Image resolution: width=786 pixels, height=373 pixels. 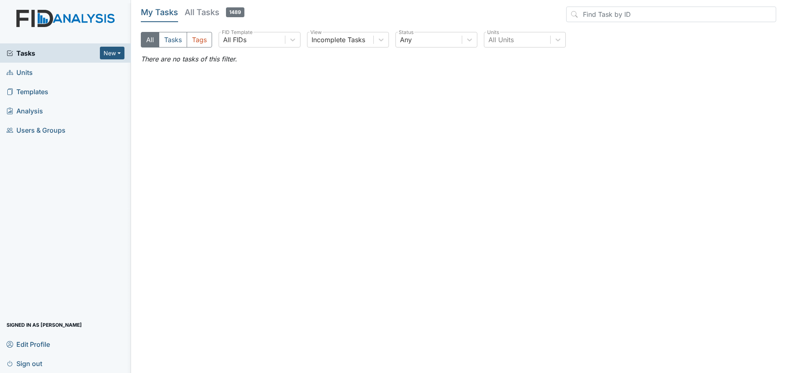 I want to click on button: New, so click(x=112, y=53).